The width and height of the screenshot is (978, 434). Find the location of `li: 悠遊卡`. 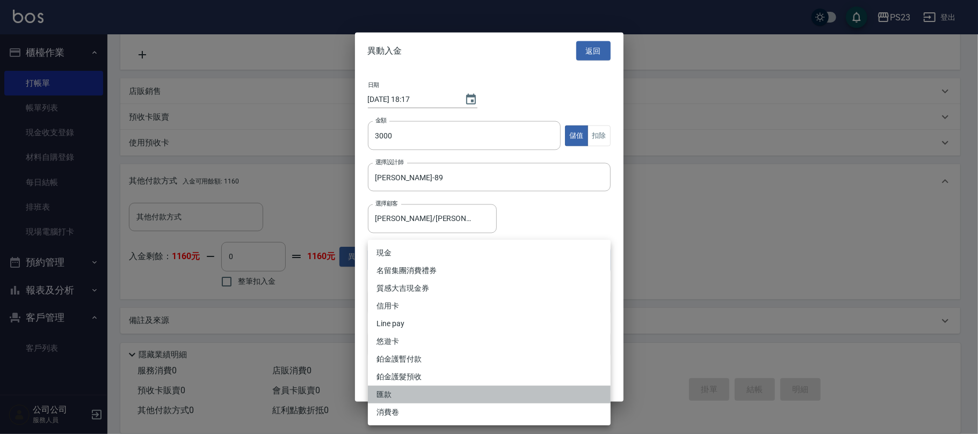

li: 悠遊卡 is located at coordinates (489, 342).